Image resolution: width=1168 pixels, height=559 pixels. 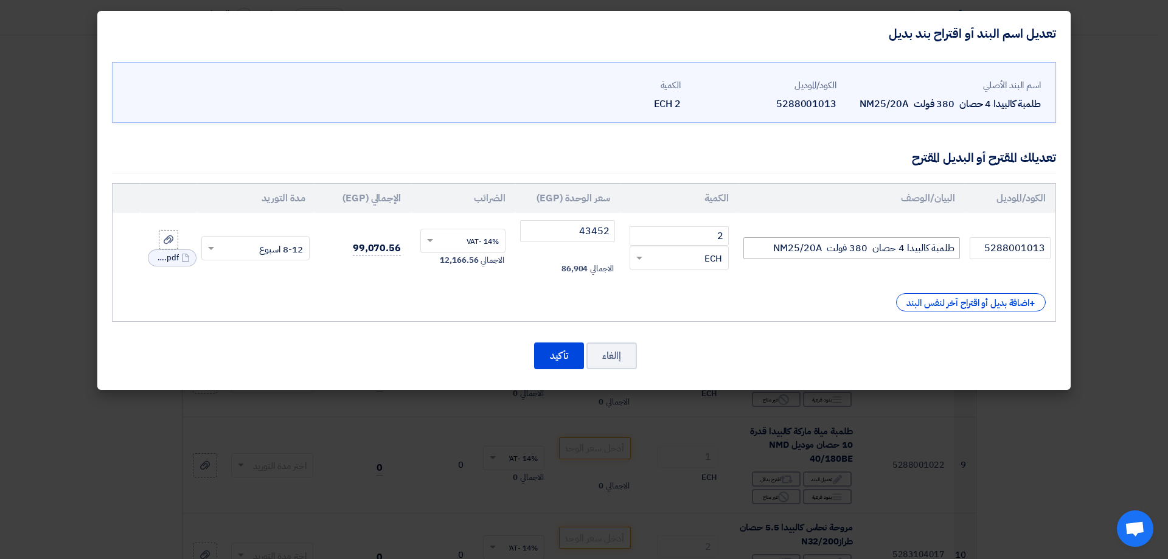 What do you see at coordinates (1010, 198) in the screenshot?
I see `th: الكود/الموديل` at bounding box center [1010, 198].